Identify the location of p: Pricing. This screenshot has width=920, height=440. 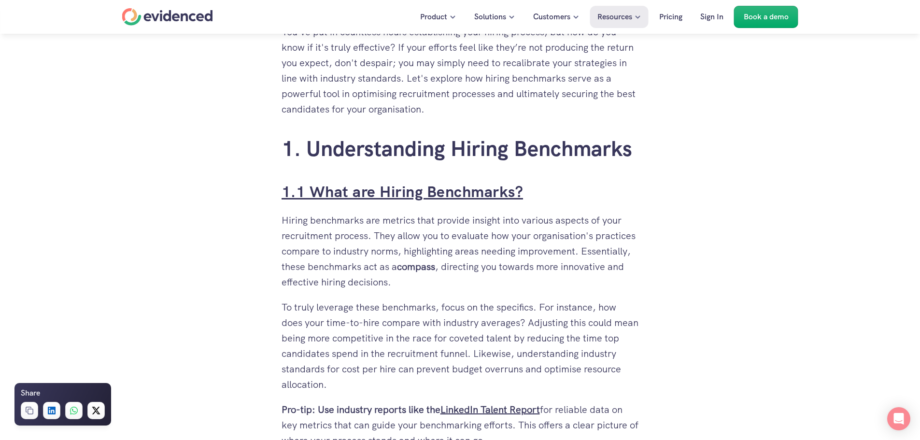
(670, 17).